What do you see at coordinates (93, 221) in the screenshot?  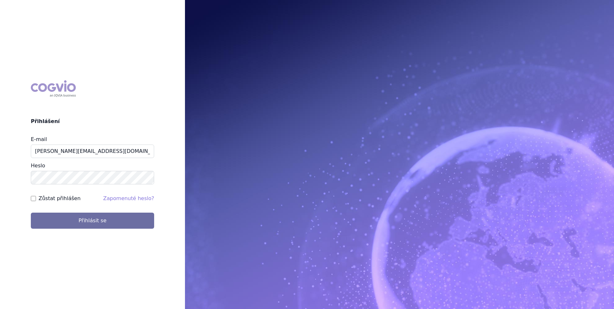 I see `button: Přihlásit se` at bounding box center [93, 221].